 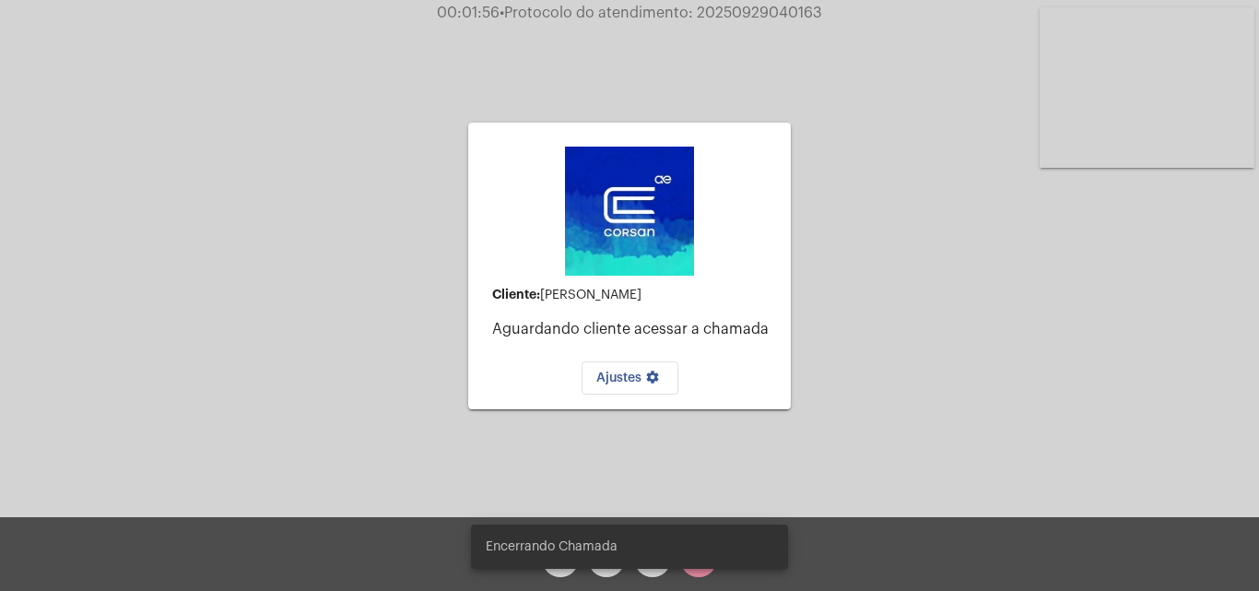 What do you see at coordinates (468, 13) in the screenshot?
I see `span: 00:01:56` at bounding box center [468, 13].